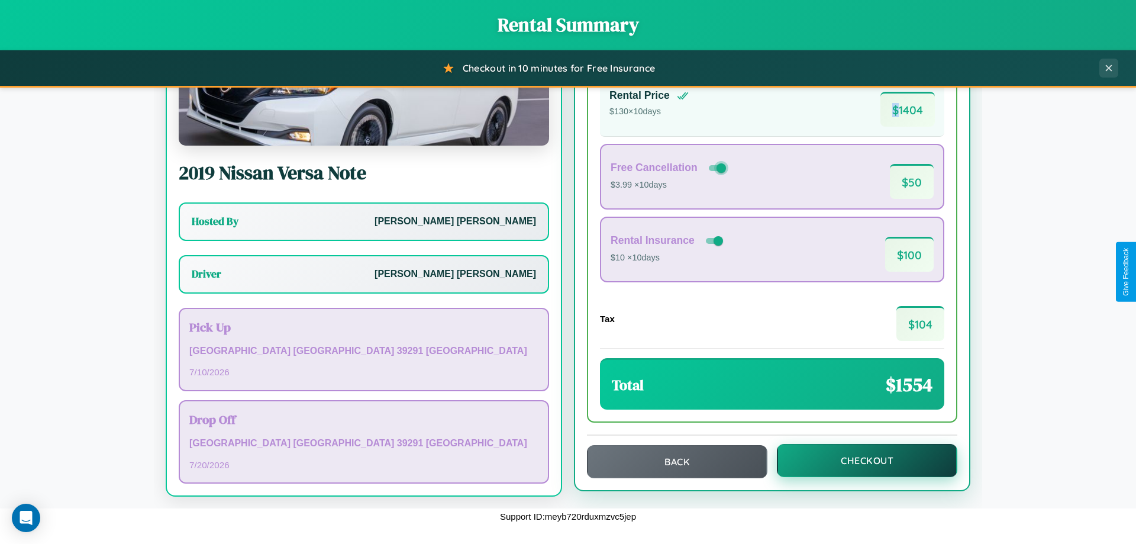  Describe the element at coordinates (215, 221) in the screenshot. I see `h3: Hosted By` at that location.